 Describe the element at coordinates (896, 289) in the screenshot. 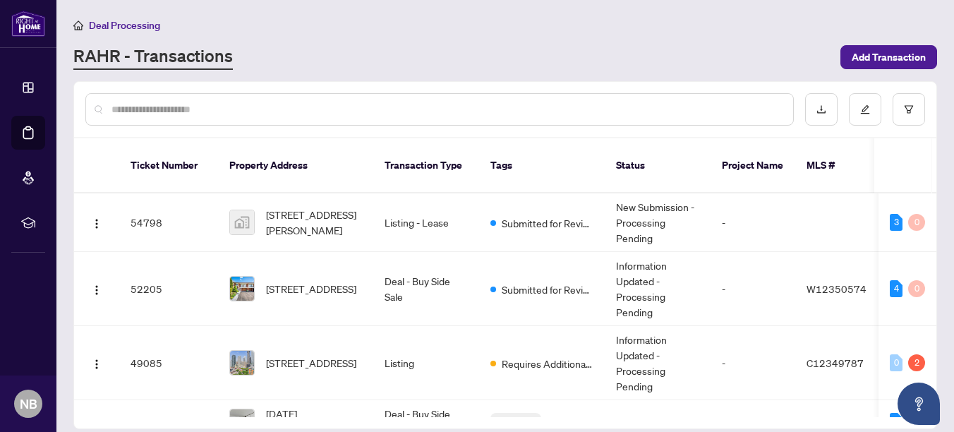

I see `div: 4` at that location.